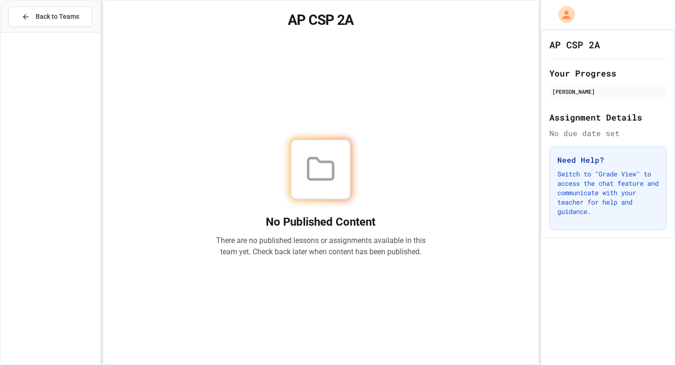 This screenshot has height=365, width=675. What do you see at coordinates (321, 246) in the screenshot?
I see `p: There are no published lessons or assignments available in this team yet. Check back later when c...` at bounding box center [321, 246].